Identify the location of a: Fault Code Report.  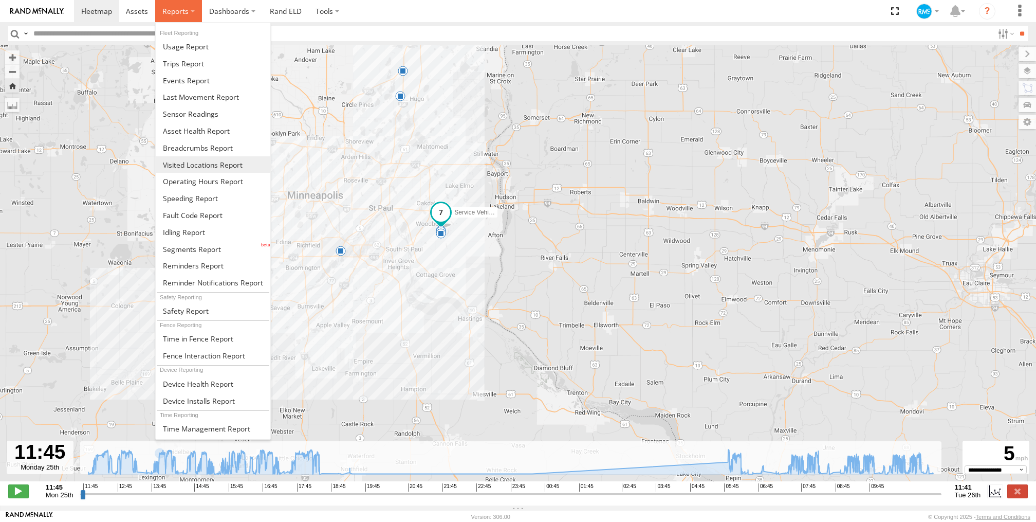
(213, 215).